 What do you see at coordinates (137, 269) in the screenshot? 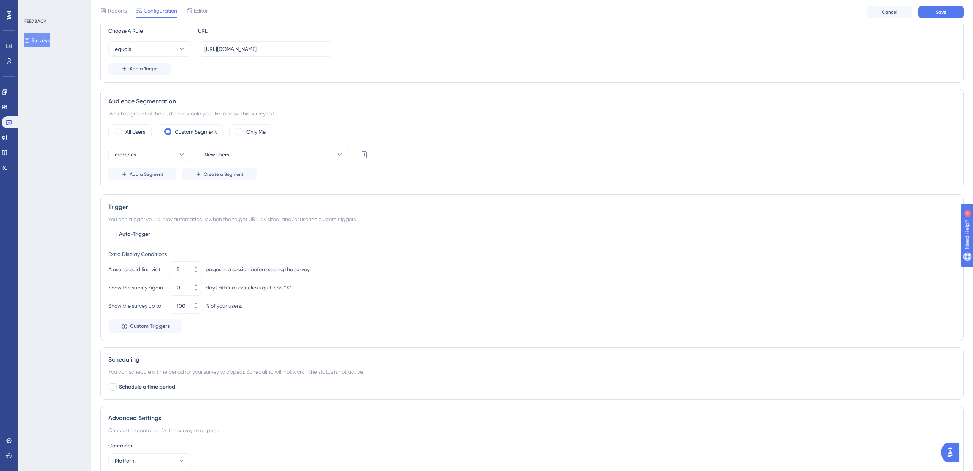
I see `div: A user should first visit` at bounding box center [137, 269].